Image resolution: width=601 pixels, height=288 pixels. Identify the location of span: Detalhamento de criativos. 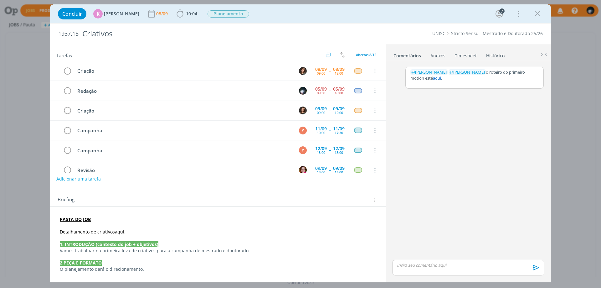
(87, 231).